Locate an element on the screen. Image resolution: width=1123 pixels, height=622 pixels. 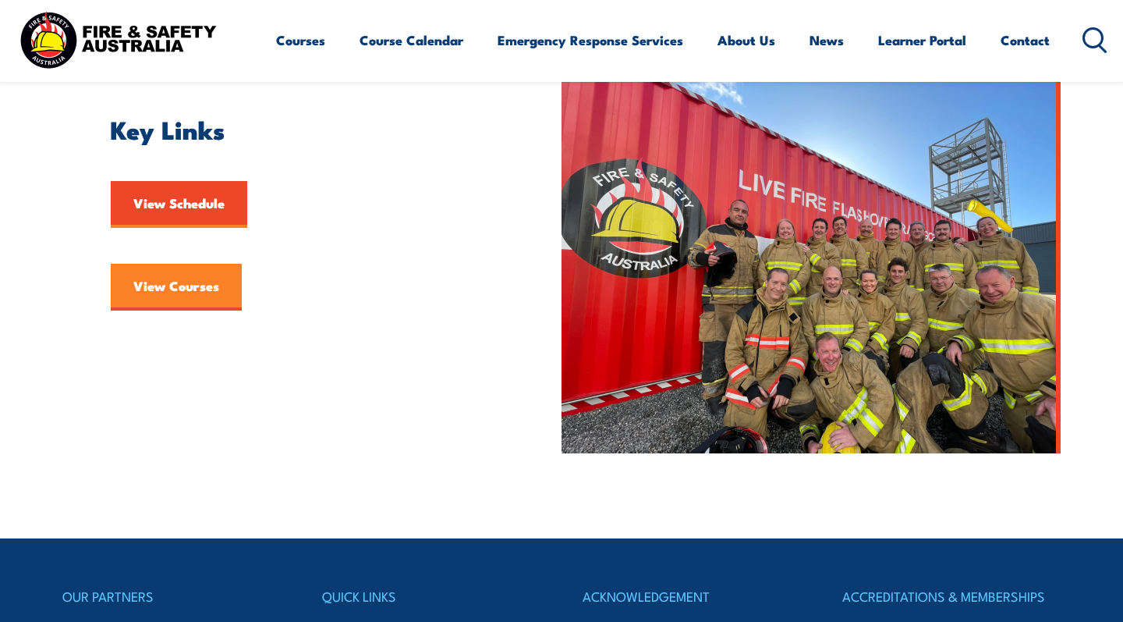
a: Emergency Response Services is located at coordinates (590, 40).